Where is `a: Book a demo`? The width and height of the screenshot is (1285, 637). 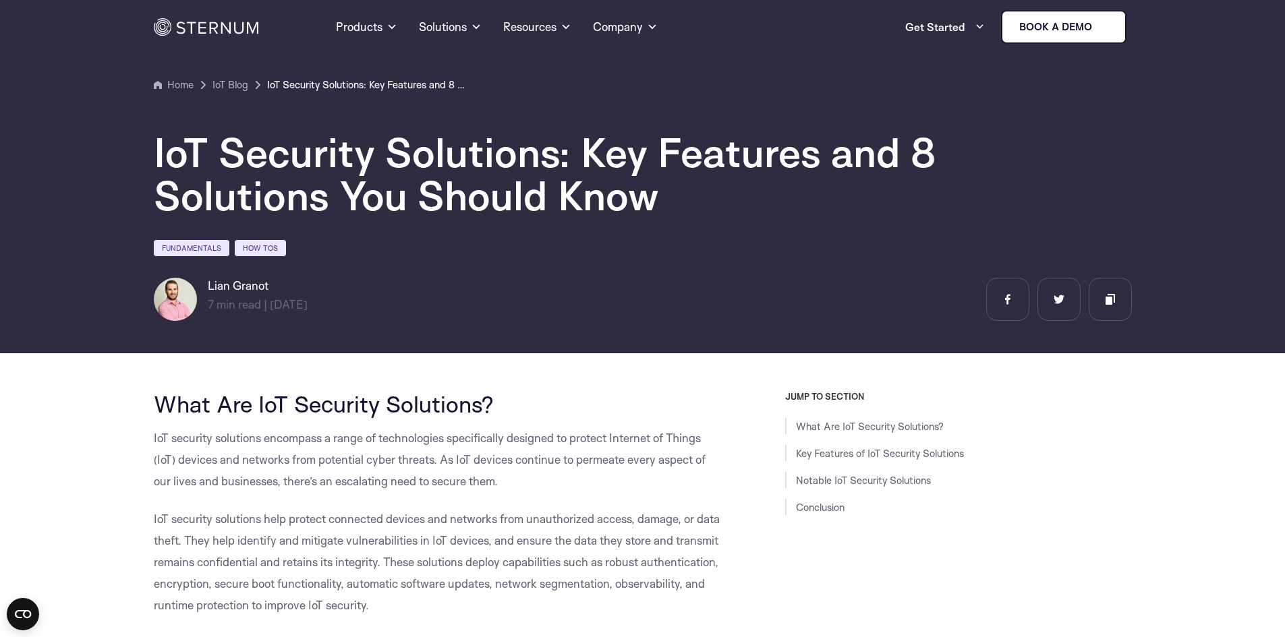
a: Book a demo is located at coordinates (1063, 27).